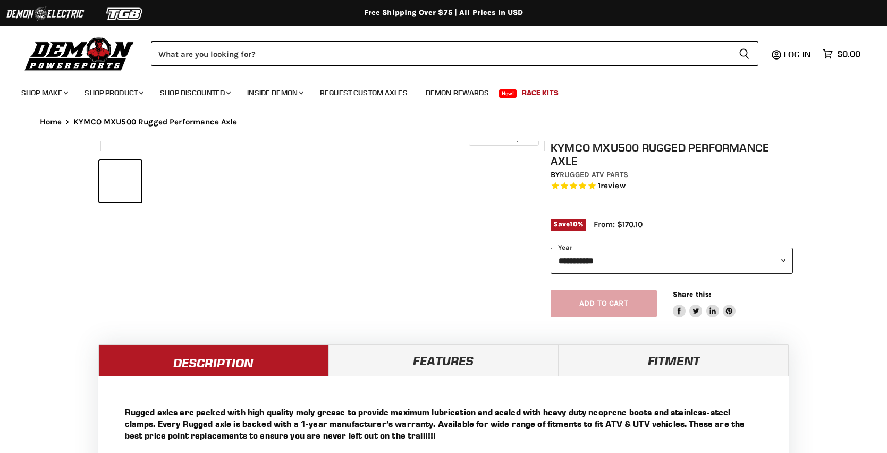 The width and height of the screenshot is (887, 453). What do you see at coordinates (672, 175) in the screenshot?
I see `div: by` at bounding box center [672, 175].